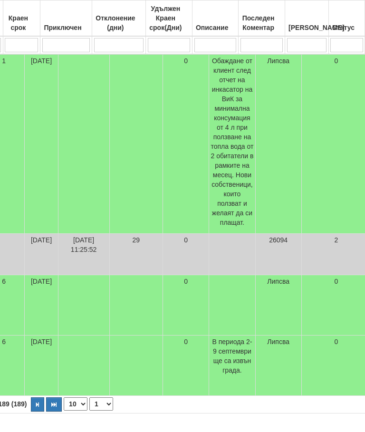 The height and width of the screenshot is (432, 365). I want to click on th: Приключен: No sort applied, activate to apply an ascending sort, so click(66, 19).